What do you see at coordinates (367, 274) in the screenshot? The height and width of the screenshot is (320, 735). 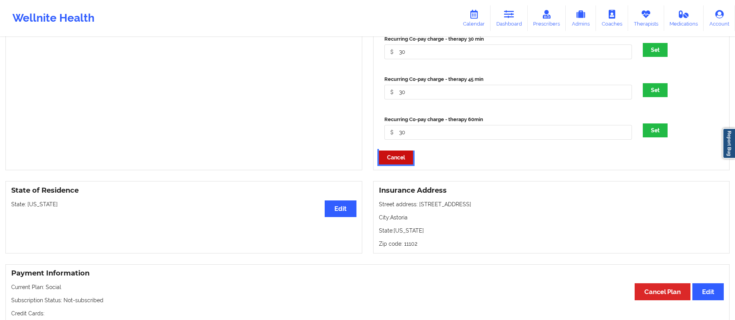 I see `h3: Payment Information` at bounding box center [367, 274].